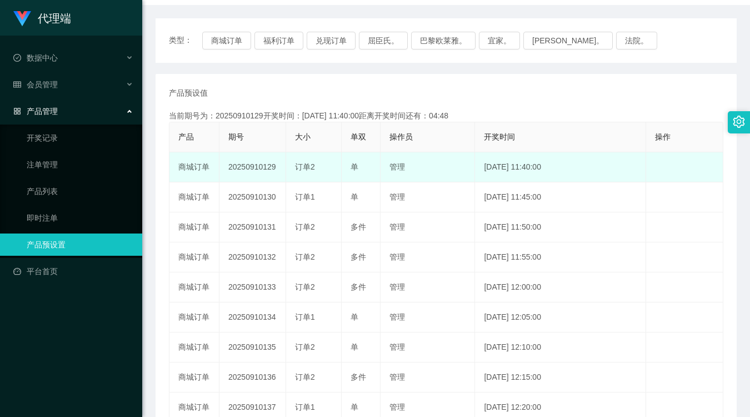  I want to click on a: 代理端, so click(42, 18).